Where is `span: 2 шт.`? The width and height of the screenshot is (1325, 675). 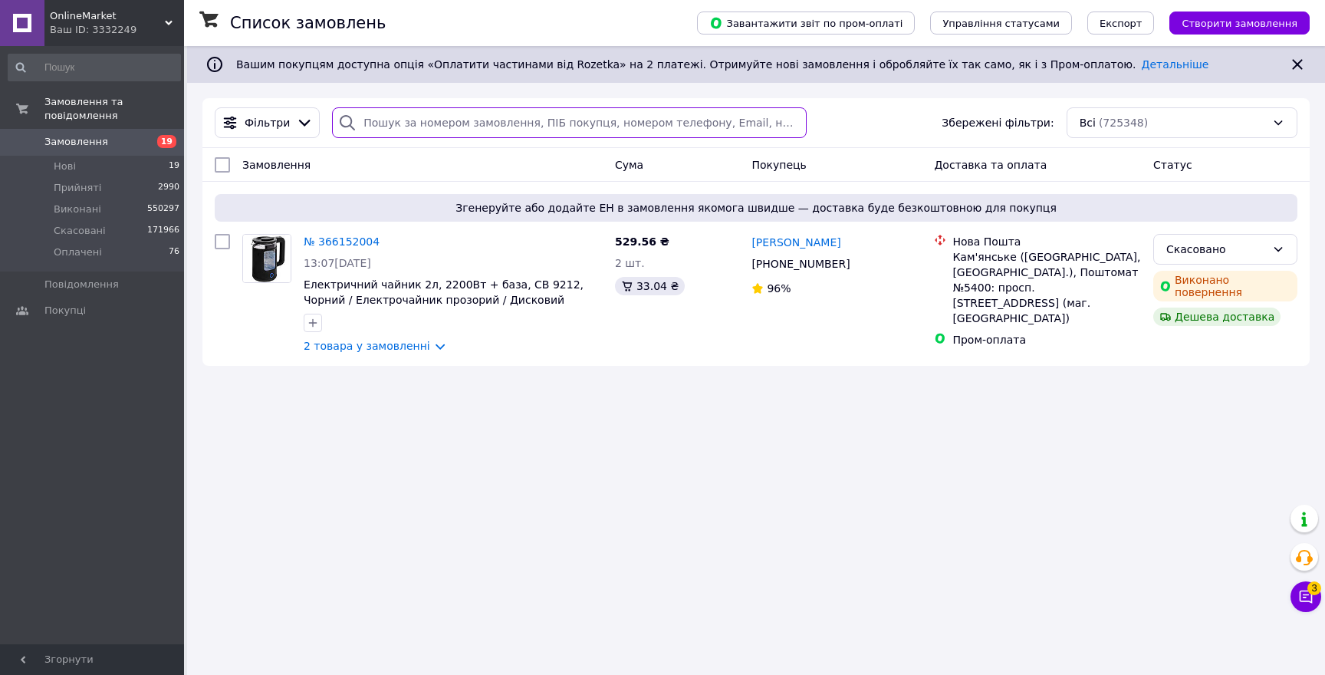 span: 2 шт. is located at coordinates (630, 263).